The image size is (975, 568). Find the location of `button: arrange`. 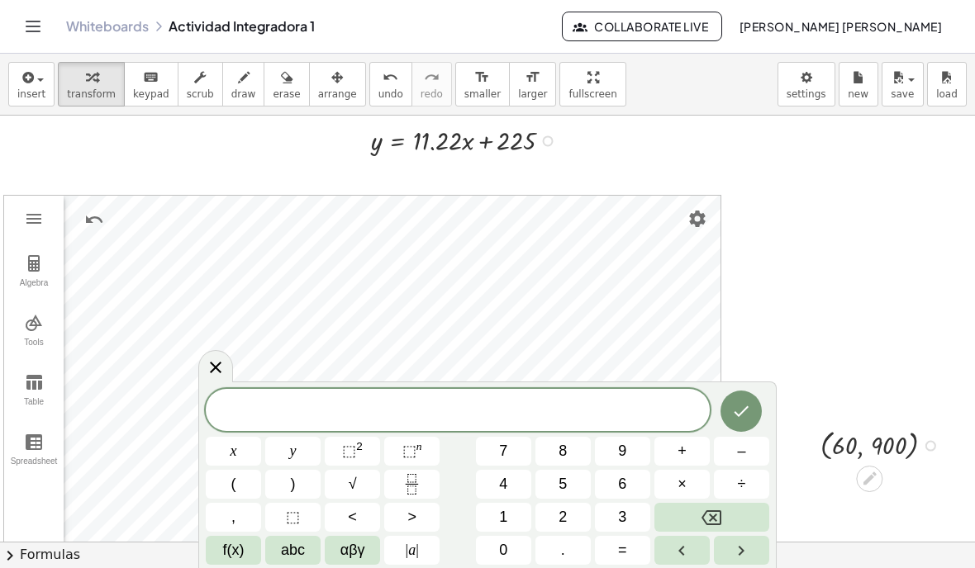

button: arrange is located at coordinates (337, 84).